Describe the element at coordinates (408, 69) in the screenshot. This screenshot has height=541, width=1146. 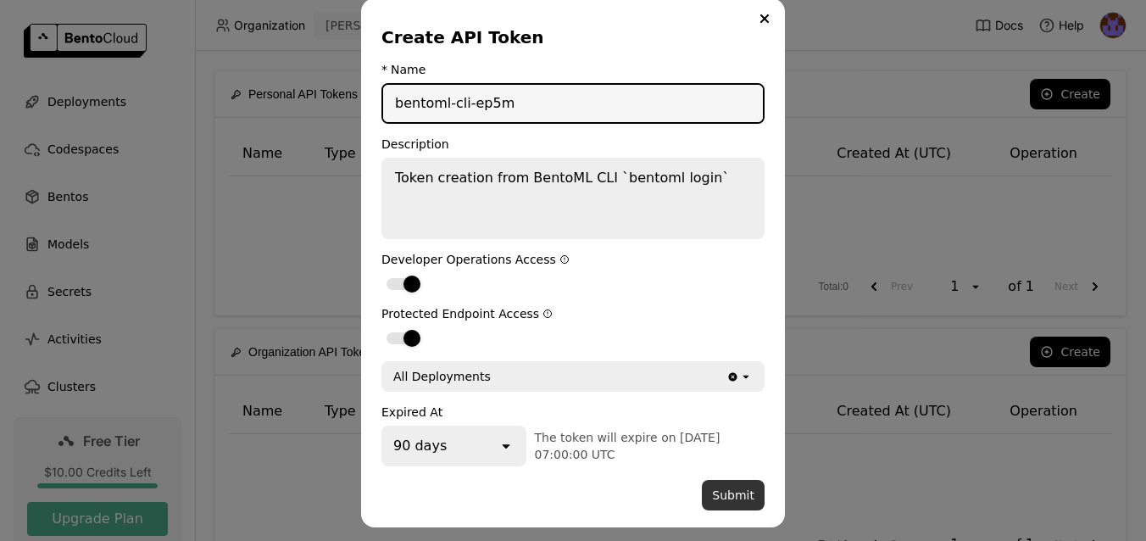
I see `div: Name` at that location.